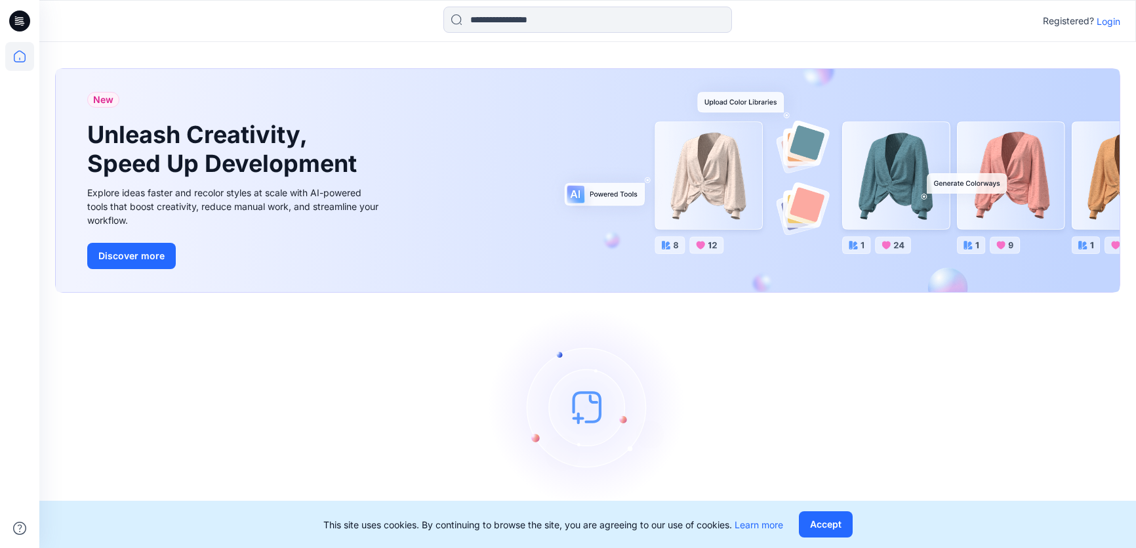 The image size is (1136, 548). What do you see at coordinates (1109, 21) in the screenshot?
I see `p: Login` at bounding box center [1109, 21].